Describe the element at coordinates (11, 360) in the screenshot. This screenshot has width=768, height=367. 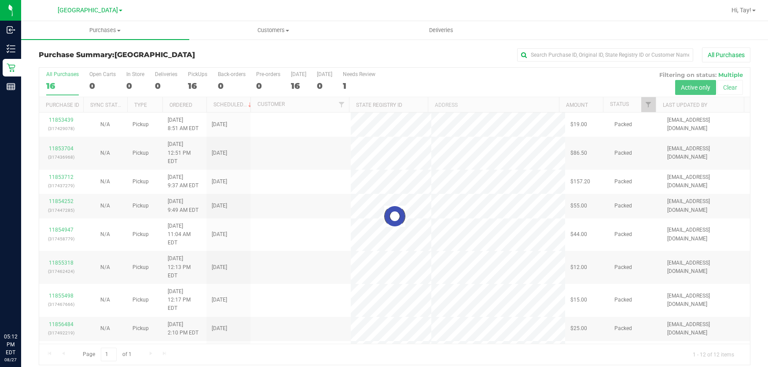
I see `p: 08/27` at that location.